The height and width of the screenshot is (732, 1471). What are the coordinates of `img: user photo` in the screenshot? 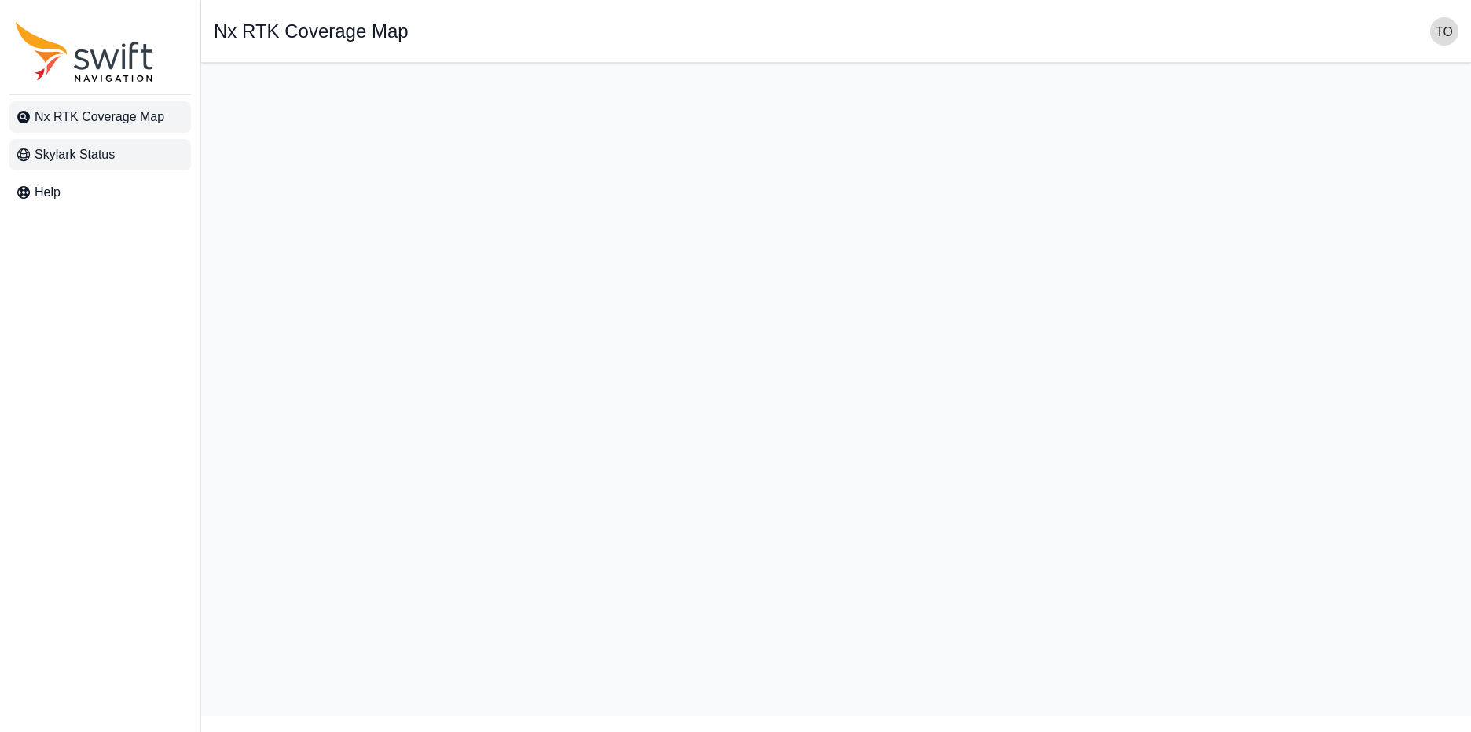 It's located at (1444, 31).